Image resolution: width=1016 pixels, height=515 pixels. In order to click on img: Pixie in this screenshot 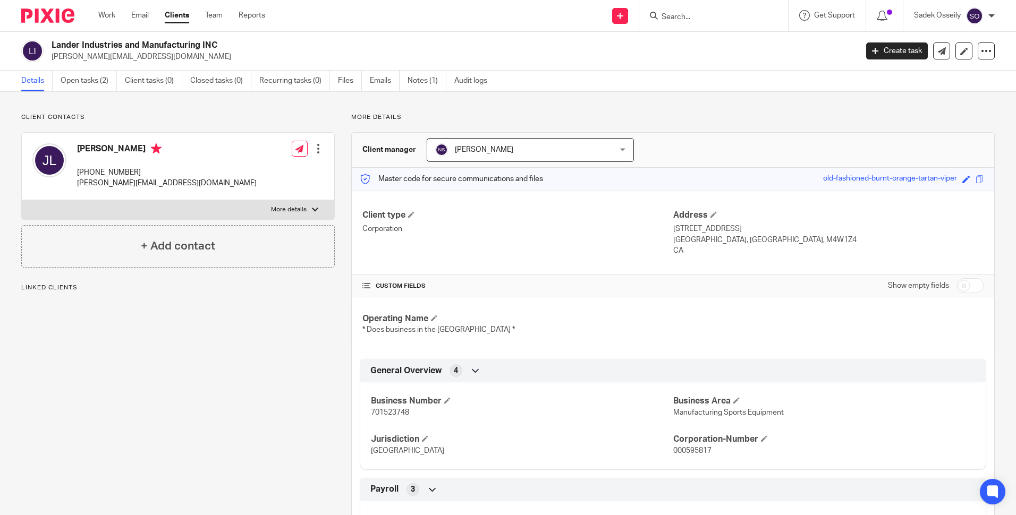, I will do `click(48, 15)`.